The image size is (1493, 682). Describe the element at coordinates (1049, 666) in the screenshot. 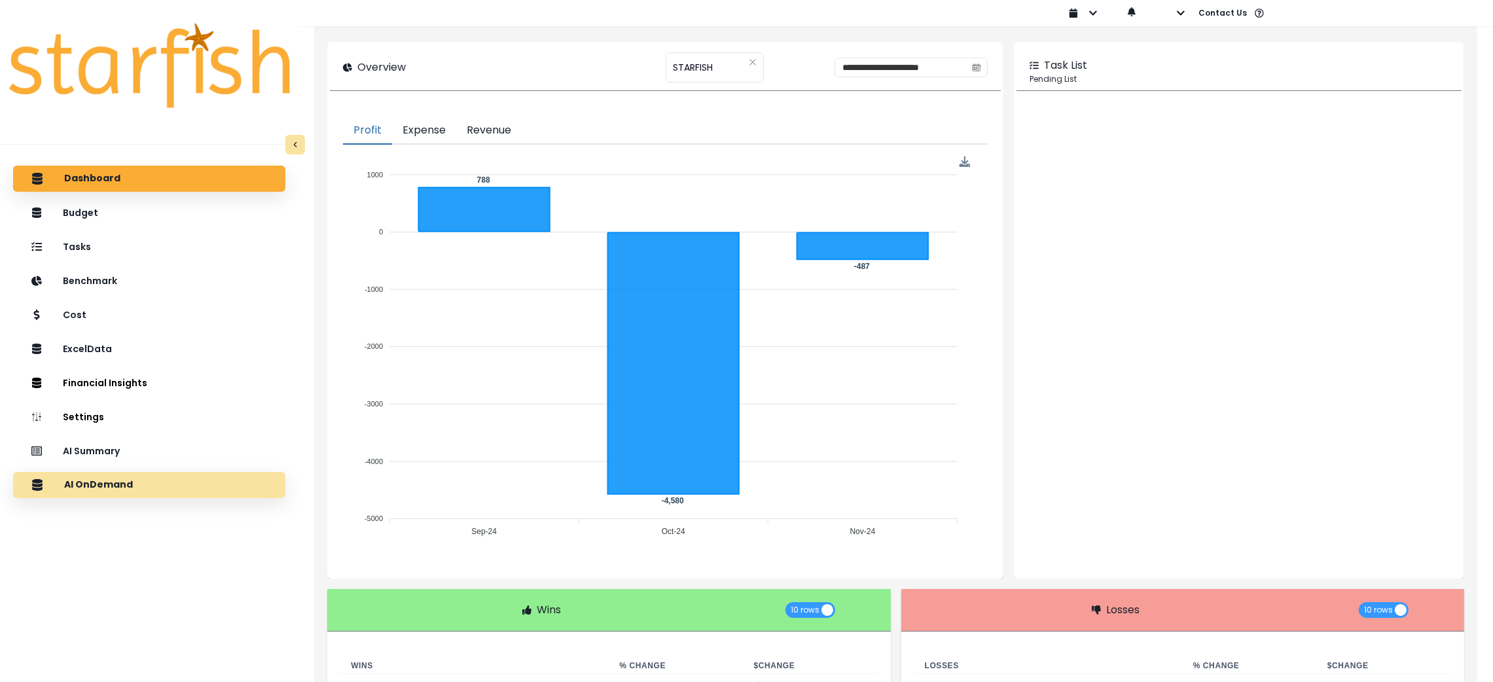

I see `th: Losses` at that location.